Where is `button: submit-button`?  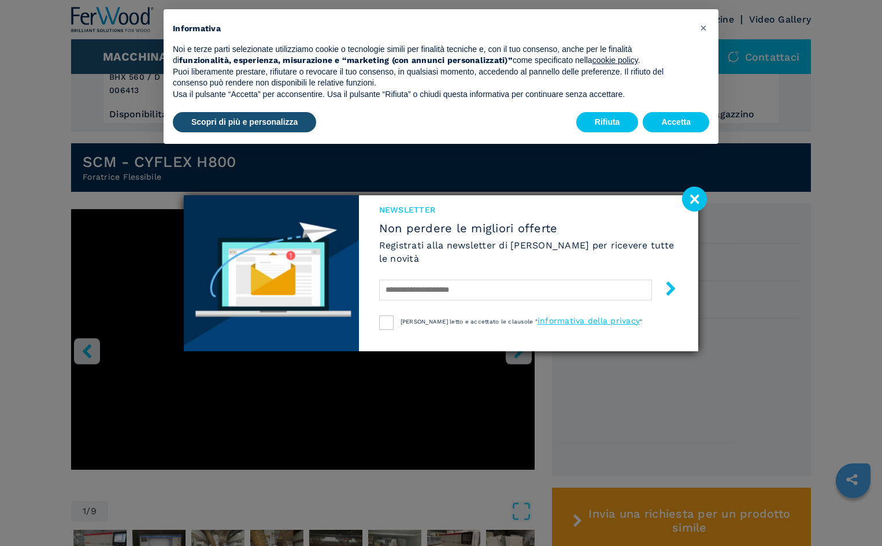 button: submit-button is located at coordinates (665, 290).